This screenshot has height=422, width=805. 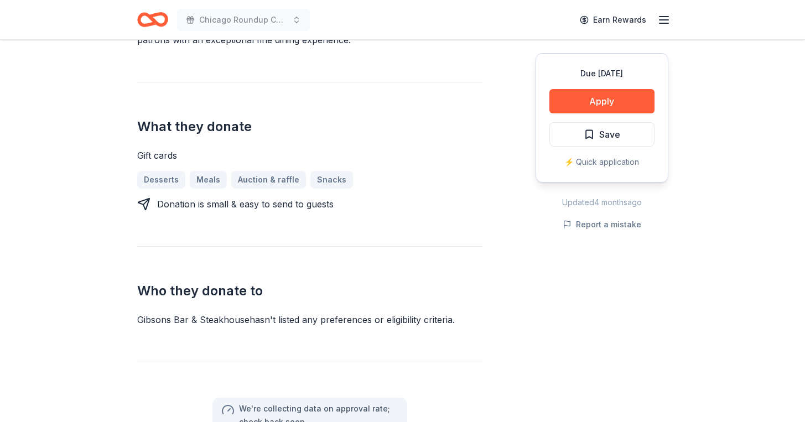 I want to click on h2: What they donate, so click(x=310, y=127).